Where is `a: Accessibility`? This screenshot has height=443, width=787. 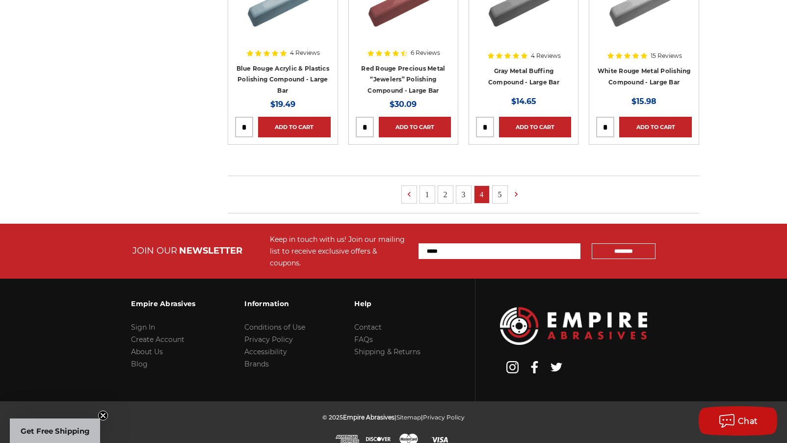
a: Accessibility is located at coordinates (265, 352).